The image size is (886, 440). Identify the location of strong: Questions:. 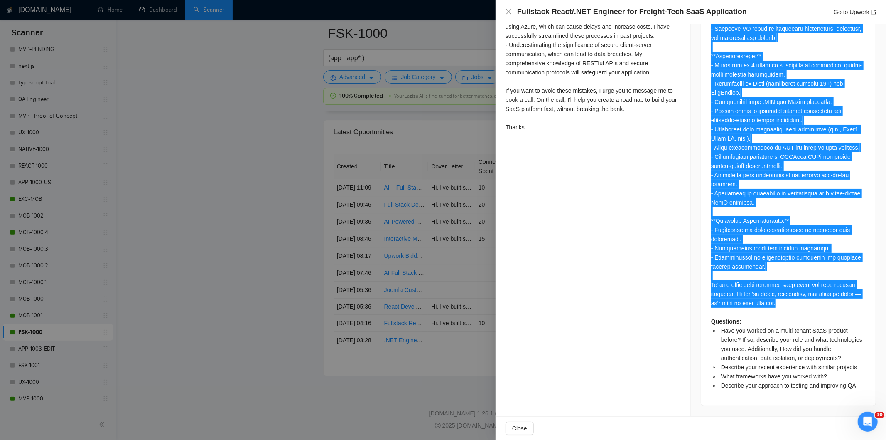
(726, 321).